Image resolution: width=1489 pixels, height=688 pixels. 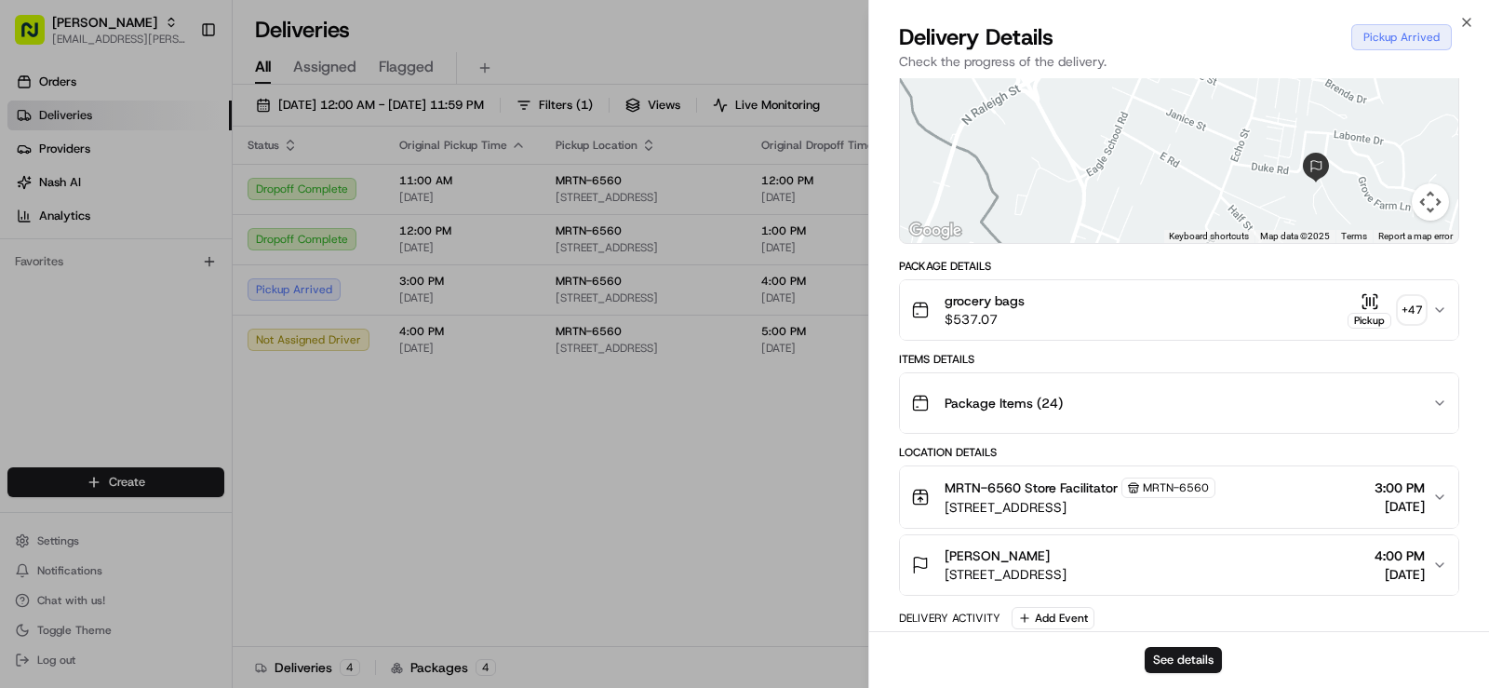 I want to click on span: 4:00 PM, so click(x=1400, y=556).